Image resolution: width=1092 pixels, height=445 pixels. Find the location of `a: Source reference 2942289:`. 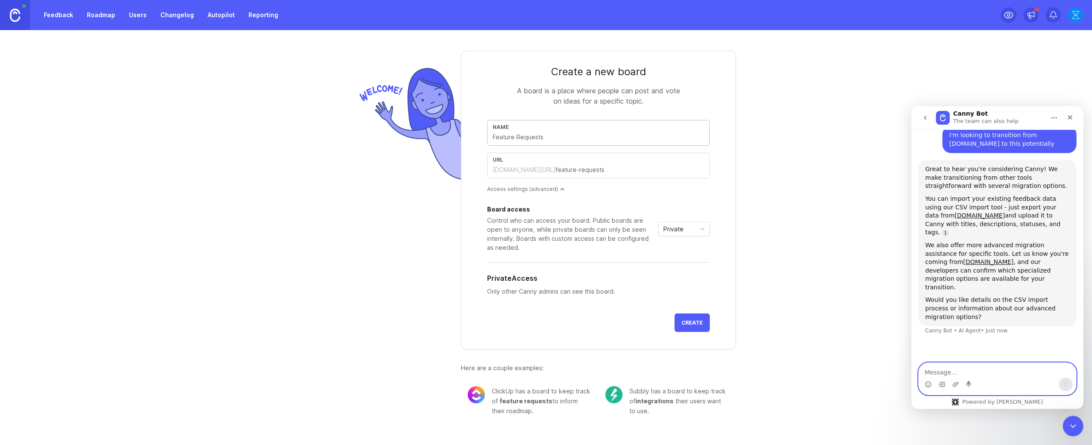

a: Source reference 2942289: is located at coordinates (34, 127).